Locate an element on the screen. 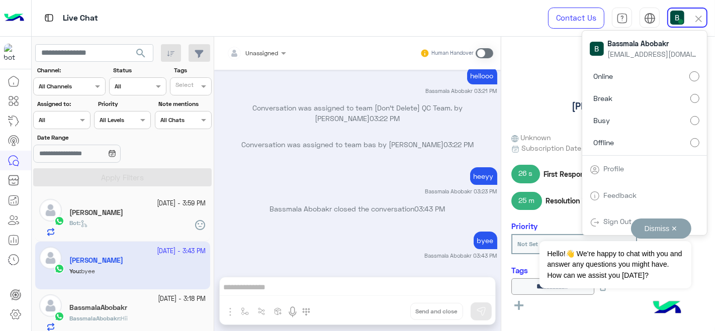 The height and width of the screenshot is (331, 715). h6: Priority is located at coordinates (525, 226).